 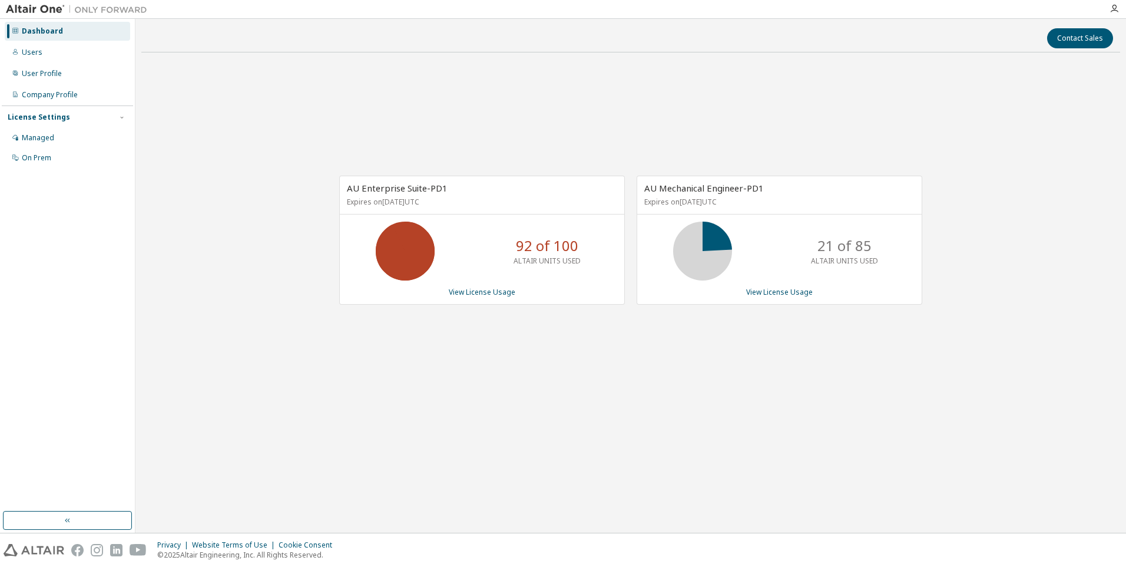 What do you see at coordinates (547, 246) in the screenshot?
I see `p: 92 of 100` at bounding box center [547, 246].